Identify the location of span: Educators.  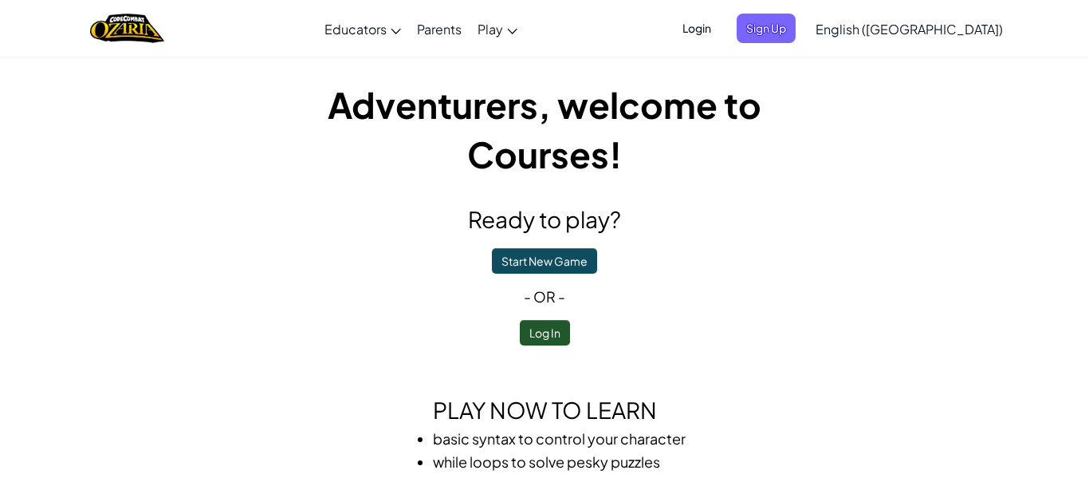
(356, 29).